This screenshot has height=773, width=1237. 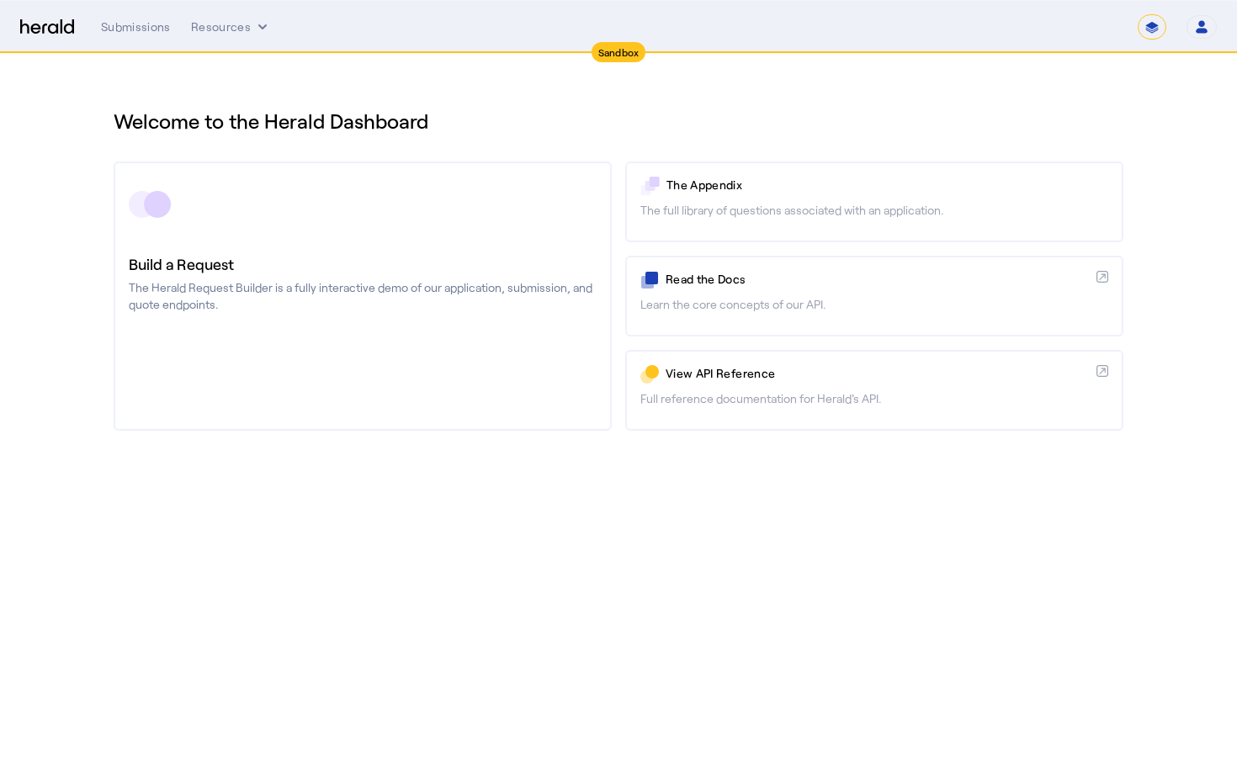 I want to click on a: The AppendixThe full library of questions associated with an application., so click(x=874, y=202).